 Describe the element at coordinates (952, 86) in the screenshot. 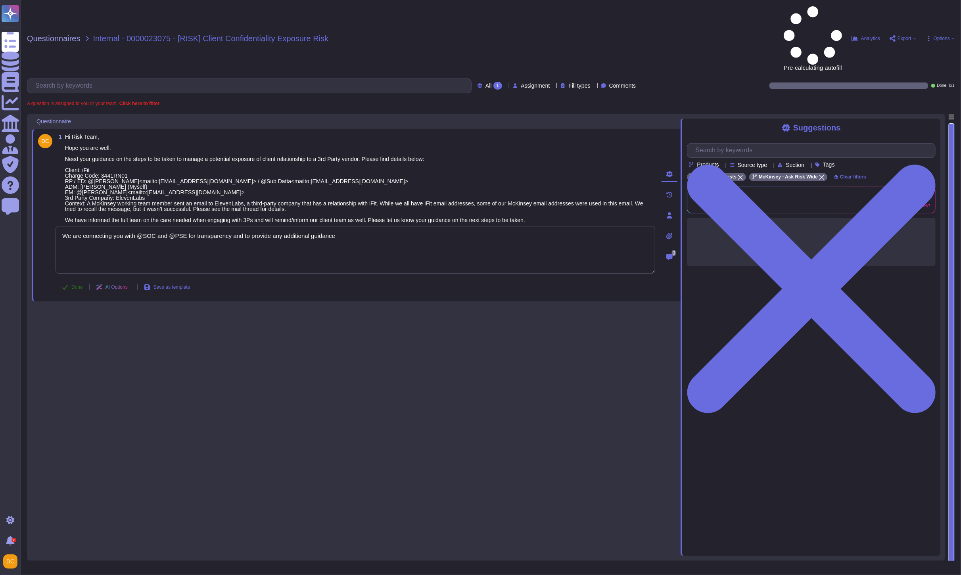

I see `span: 0 / 1` at that location.